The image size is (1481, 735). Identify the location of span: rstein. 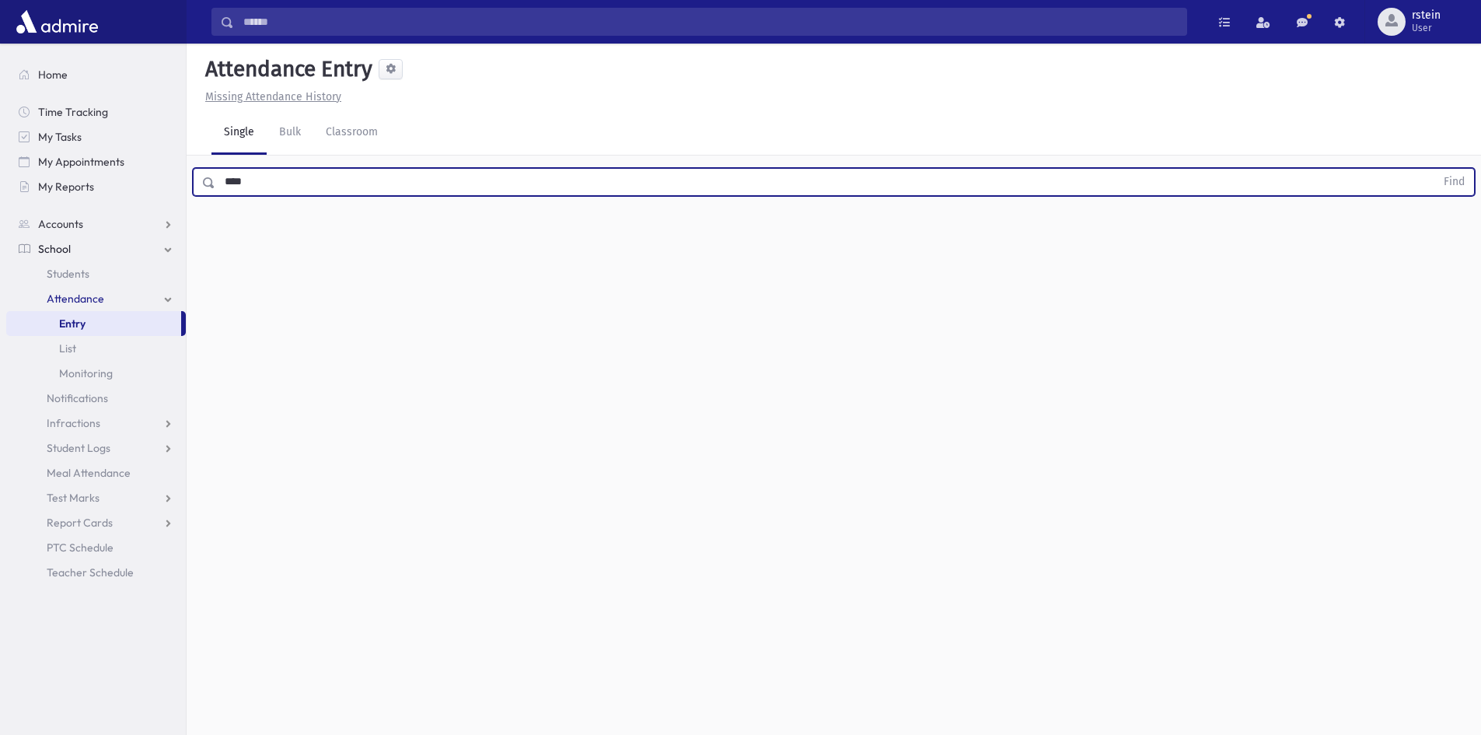
(1426, 16).